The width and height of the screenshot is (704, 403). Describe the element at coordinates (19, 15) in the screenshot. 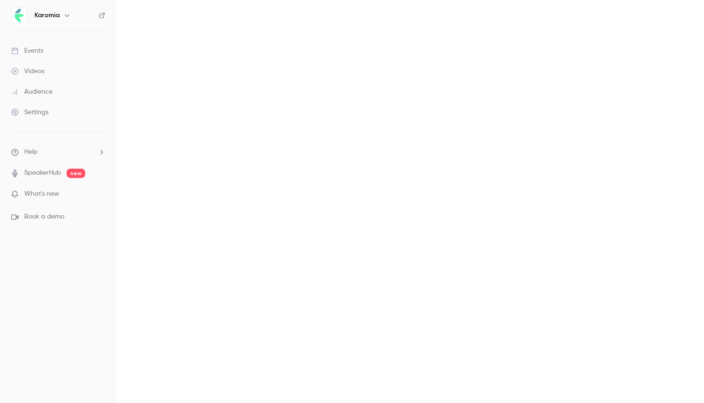

I see `img: Karomia` at that location.